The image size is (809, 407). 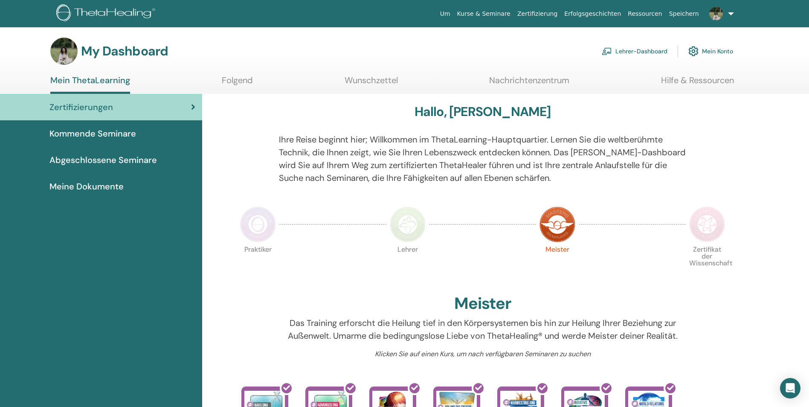 What do you see at coordinates (791, 388) in the screenshot?
I see `div: Open Intercom Messenger` at bounding box center [791, 388].